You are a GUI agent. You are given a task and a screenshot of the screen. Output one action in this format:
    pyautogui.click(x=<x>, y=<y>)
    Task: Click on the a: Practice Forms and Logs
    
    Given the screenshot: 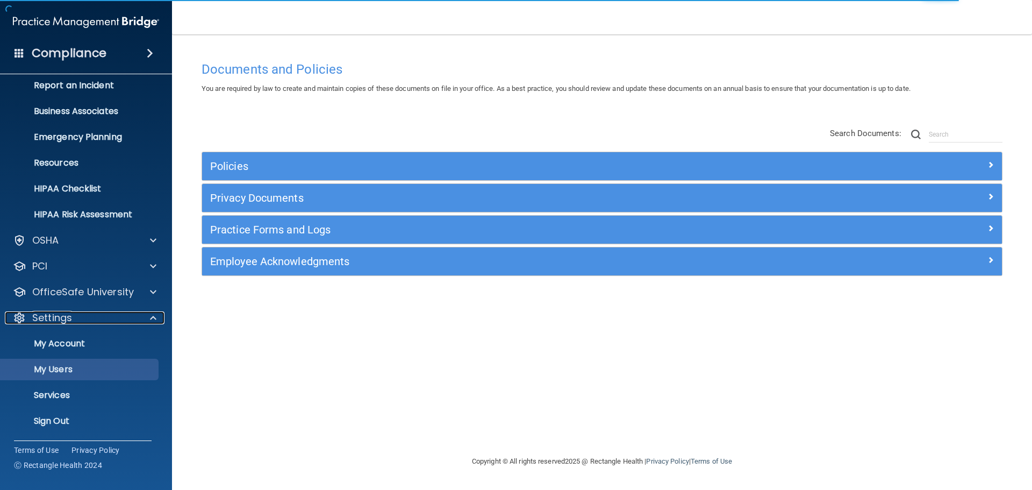 What is the action you would take?
    pyautogui.click(x=602, y=229)
    